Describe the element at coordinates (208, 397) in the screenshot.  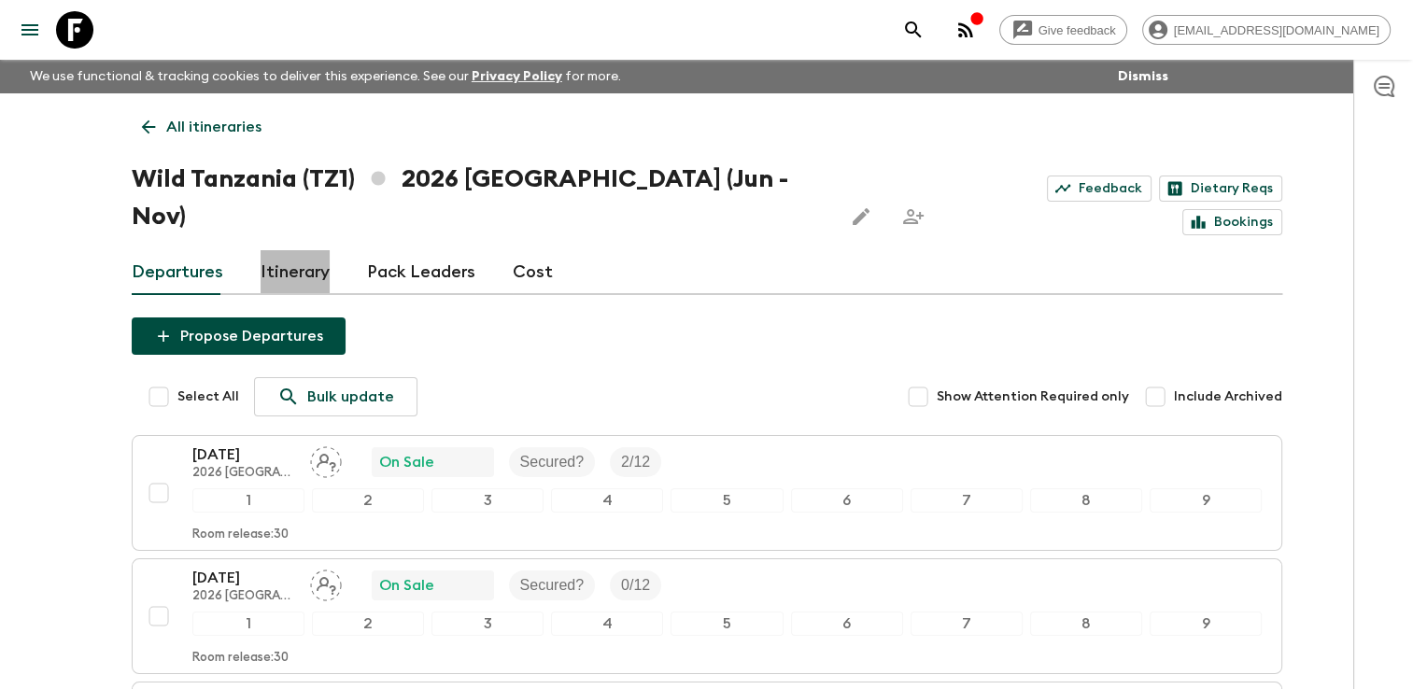
I see `span: Select All` at that location.